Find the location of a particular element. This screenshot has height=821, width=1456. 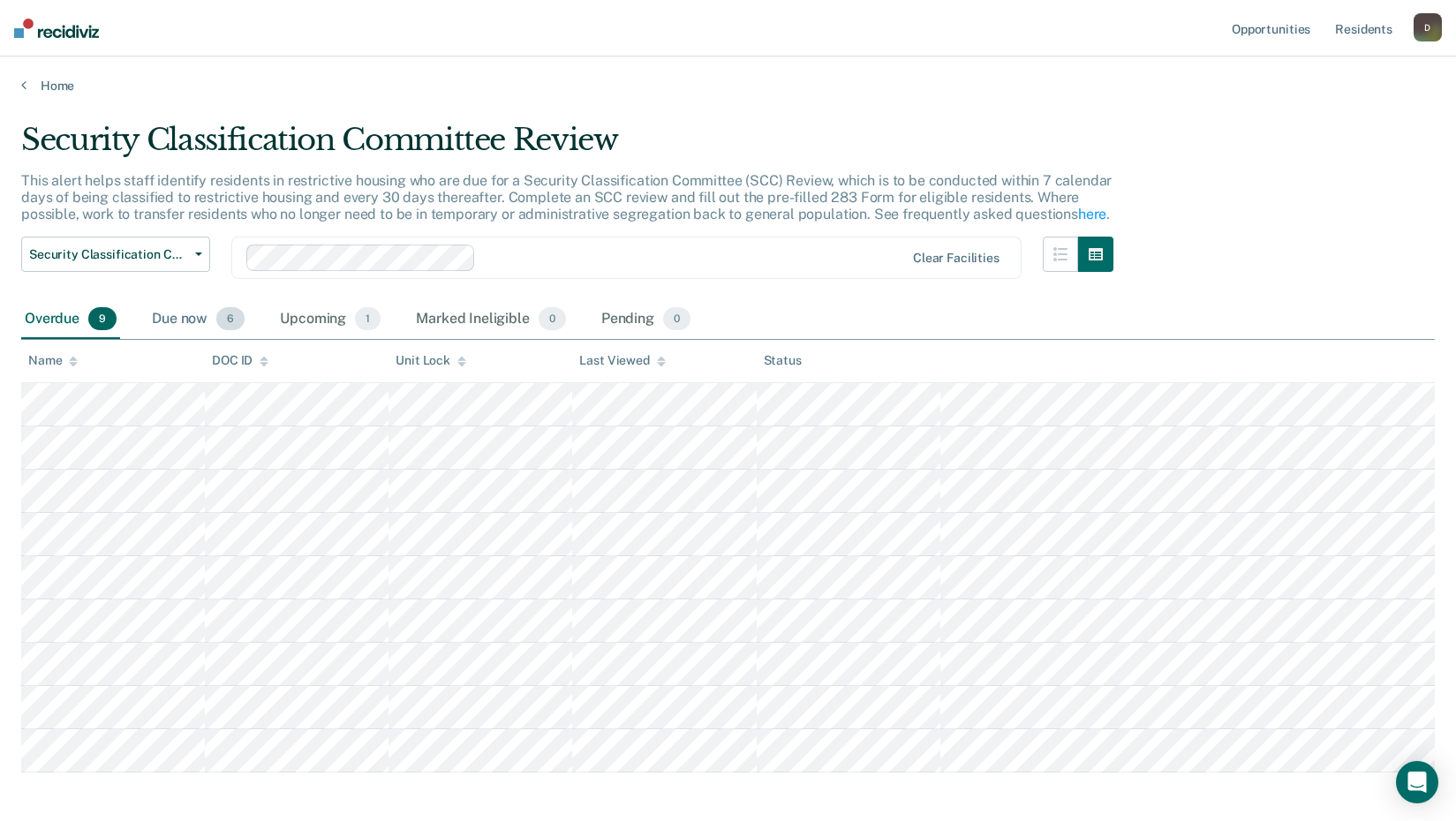

div: Due now6 is located at coordinates (198, 320).